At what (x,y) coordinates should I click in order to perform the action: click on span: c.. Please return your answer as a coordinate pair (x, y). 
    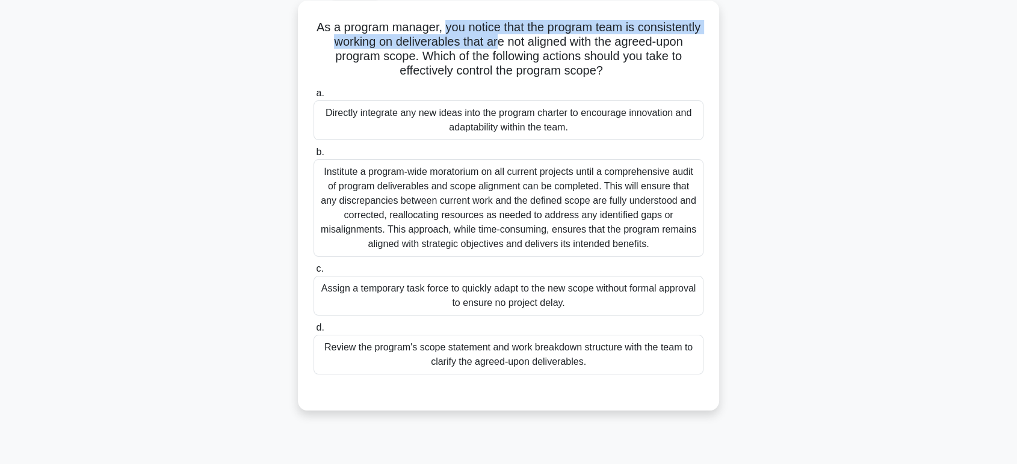
    Looking at the image, I should click on (319, 268).